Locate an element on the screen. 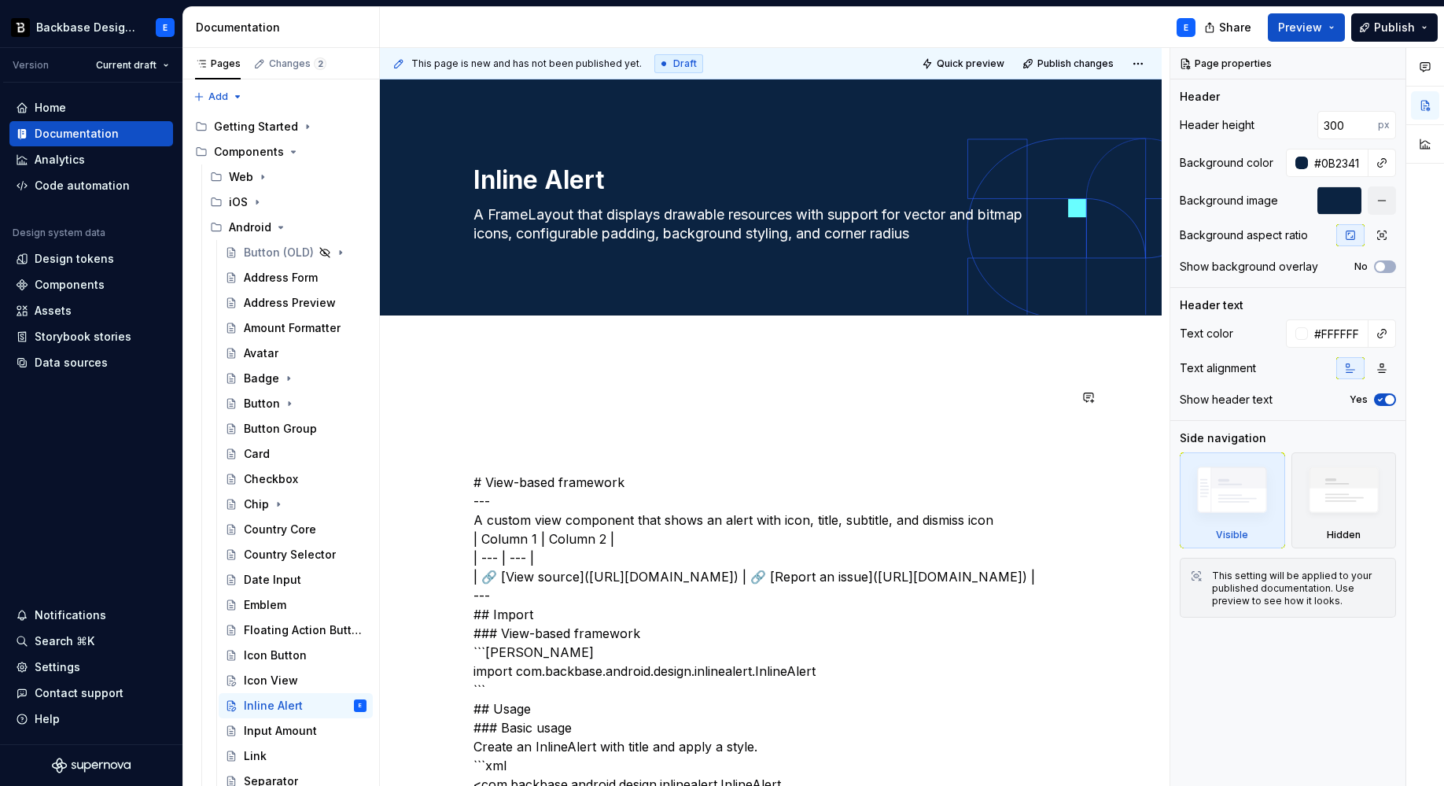  div: Background aspect ratio is located at coordinates (1243, 235).